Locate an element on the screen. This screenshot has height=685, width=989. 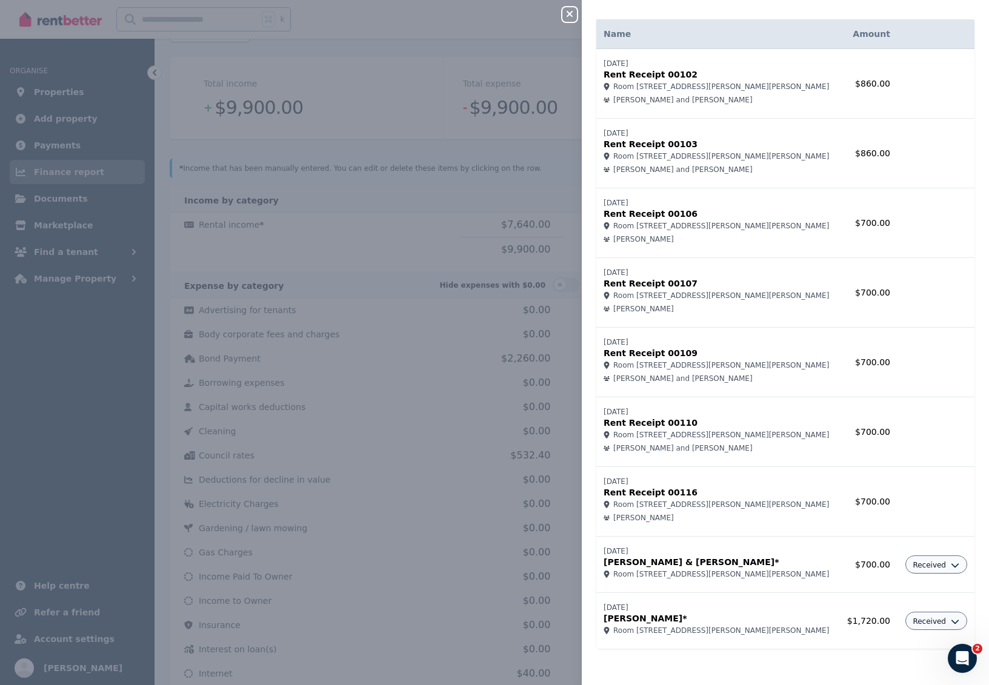
p: Rent Receipt 00106 is located at coordinates (717, 214).